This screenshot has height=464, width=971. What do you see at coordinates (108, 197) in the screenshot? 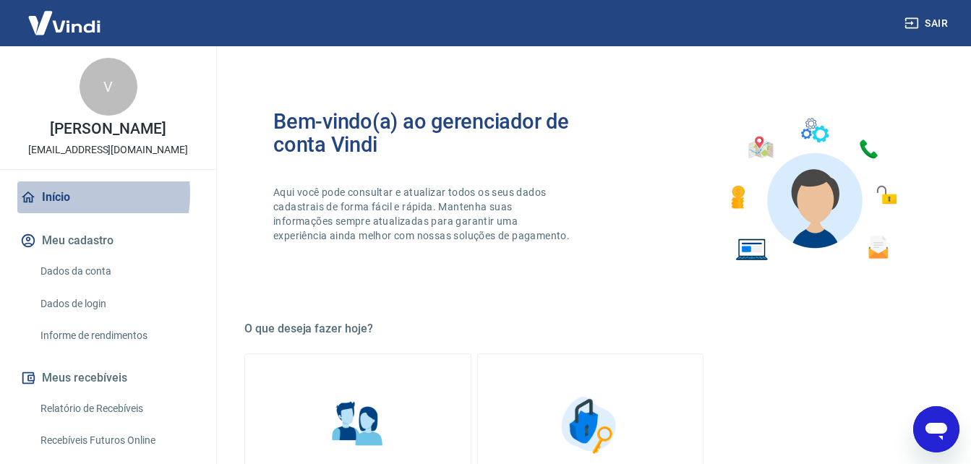
I see `a: Início` at bounding box center [108, 197].